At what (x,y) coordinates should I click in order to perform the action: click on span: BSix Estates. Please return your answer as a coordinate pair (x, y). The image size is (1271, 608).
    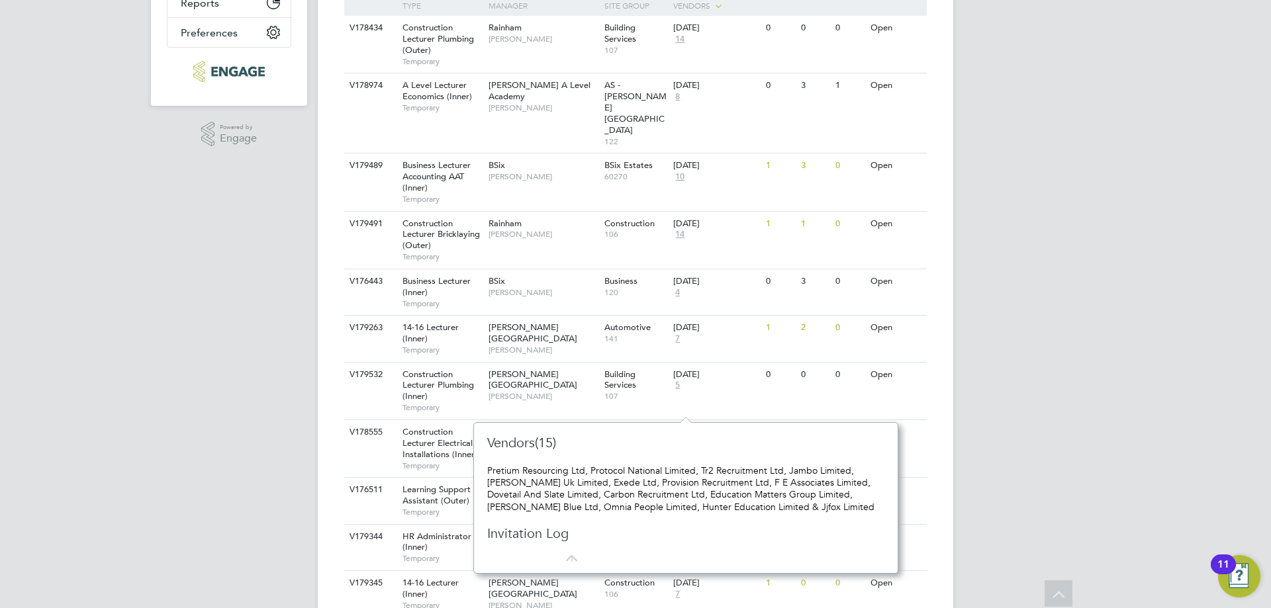
    Looking at the image, I should click on (628, 165).